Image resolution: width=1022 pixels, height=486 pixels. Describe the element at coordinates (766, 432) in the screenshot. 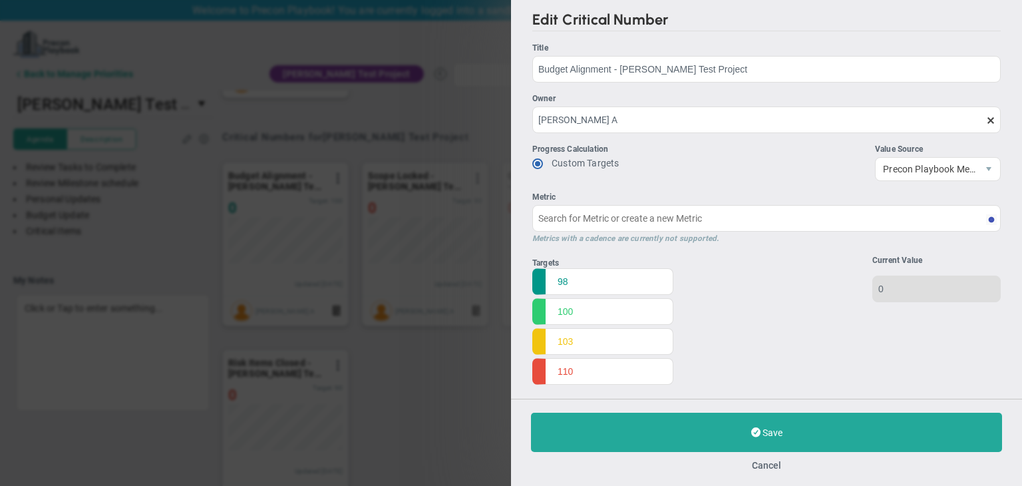

I see `button: Save` at that location.